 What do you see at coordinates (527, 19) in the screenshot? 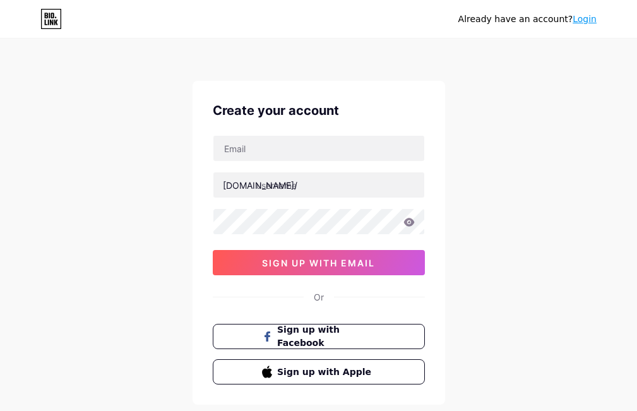
I see `div: Already have an account?` at bounding box center [527, 19].